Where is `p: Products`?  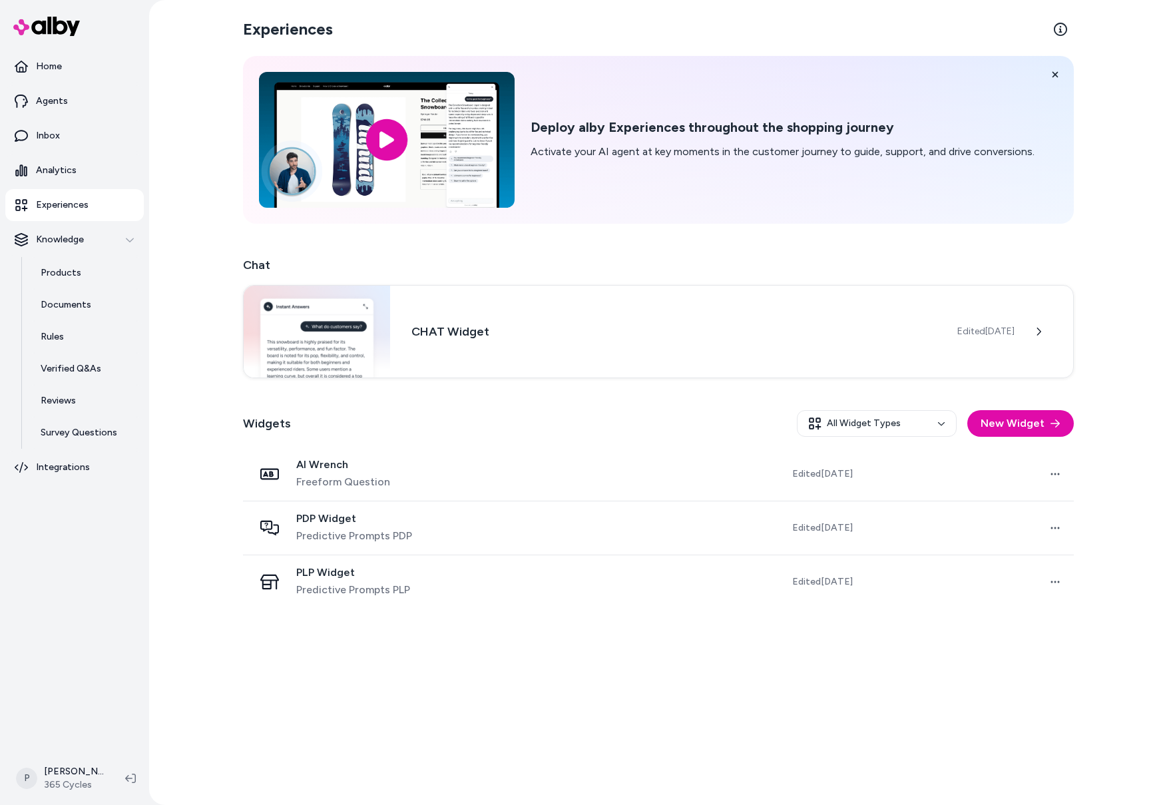 p: Products is located at coordinates (61, 273).